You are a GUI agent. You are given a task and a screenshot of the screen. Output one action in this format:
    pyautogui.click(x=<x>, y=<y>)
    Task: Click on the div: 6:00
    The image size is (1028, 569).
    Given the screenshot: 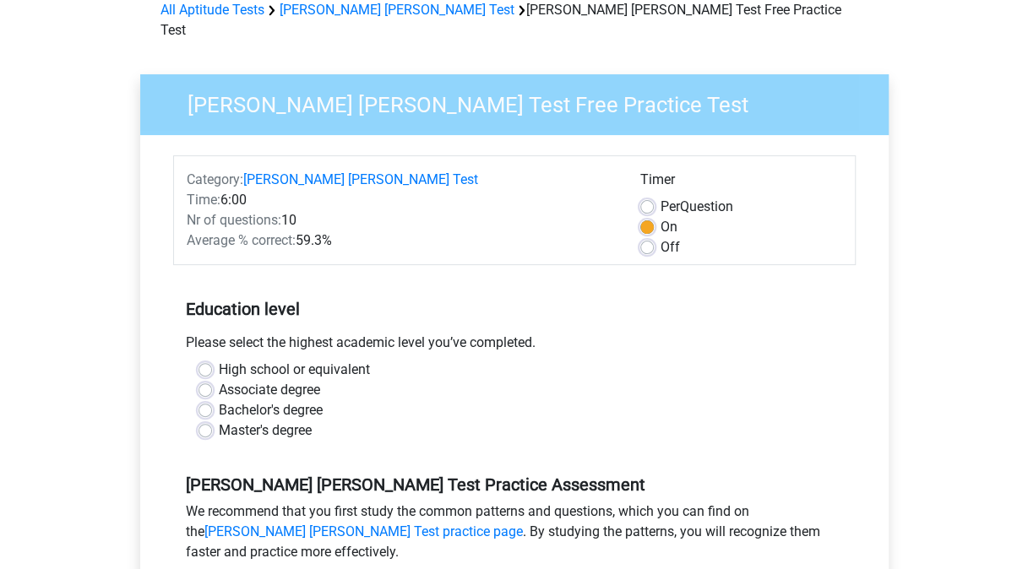 What is the action you would take?
    pyautogui.click(x=400, y=200)
    